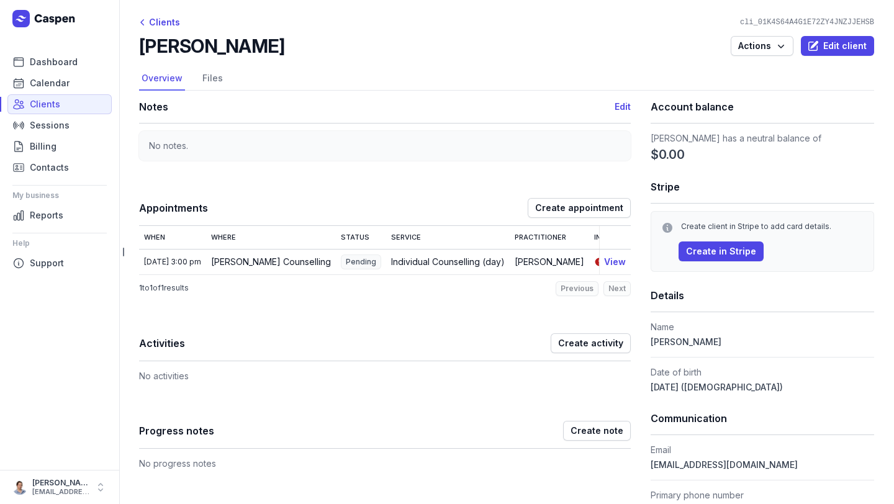  I want to click on dt: Primary phone number, so click(763, 496).